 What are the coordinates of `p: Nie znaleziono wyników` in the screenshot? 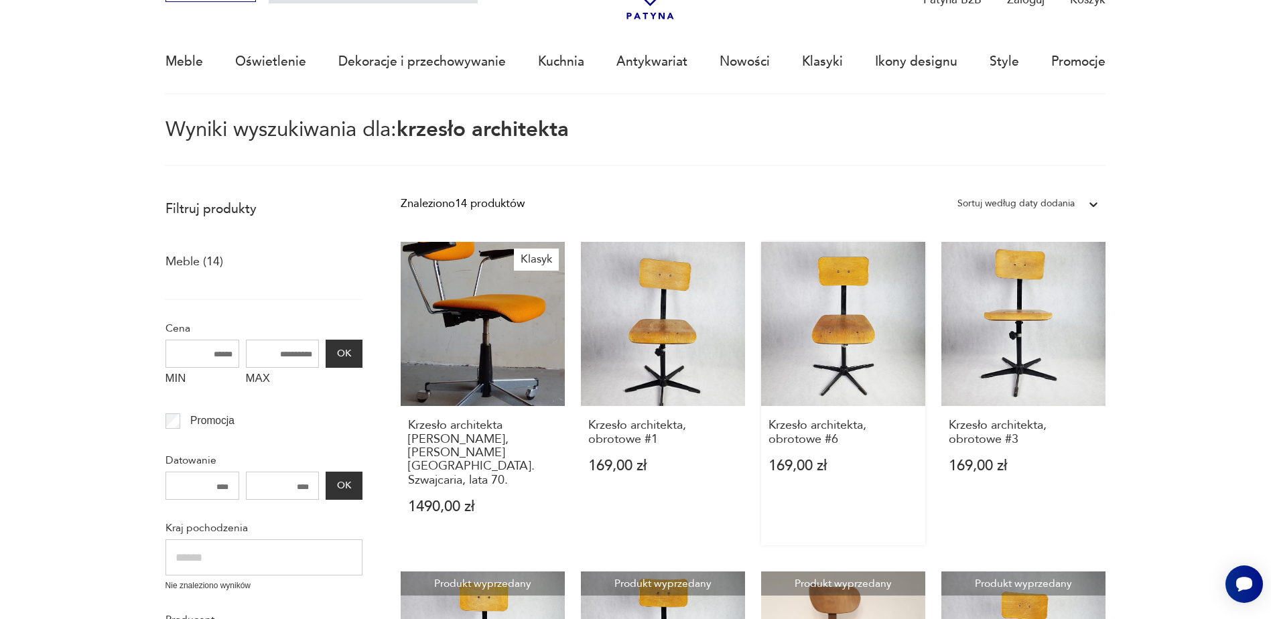 It's located at (264, 586).